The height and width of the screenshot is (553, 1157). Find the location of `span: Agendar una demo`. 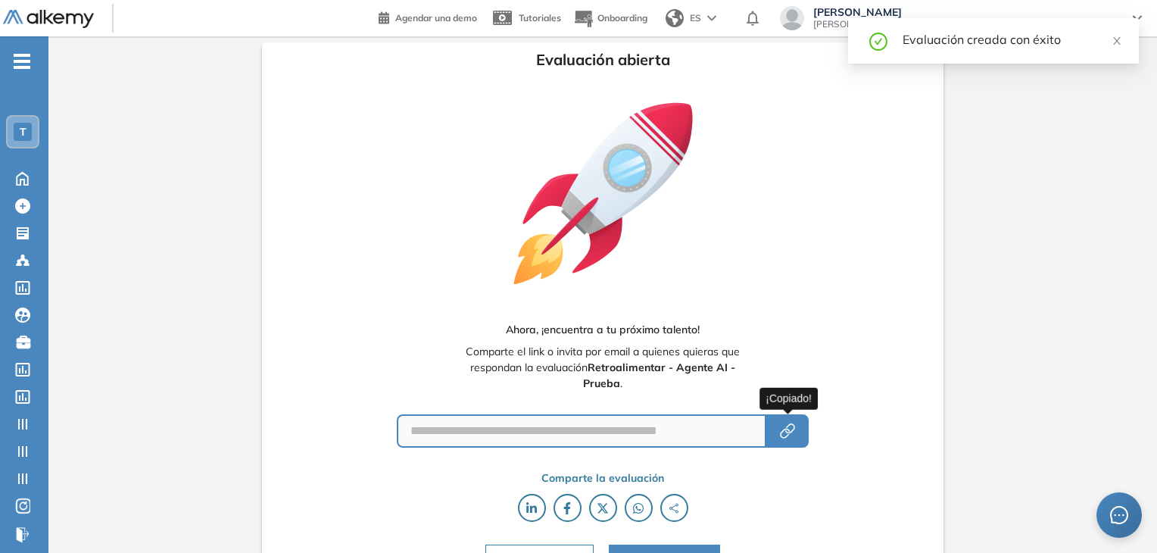

span: Agendar una demo is located at coordinates (436, 17).